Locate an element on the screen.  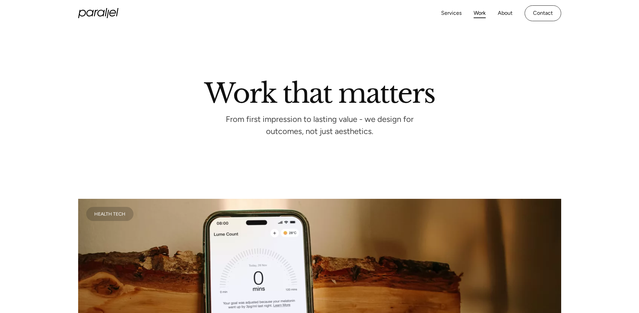
a: Contact is located at coordinates (543, 13).